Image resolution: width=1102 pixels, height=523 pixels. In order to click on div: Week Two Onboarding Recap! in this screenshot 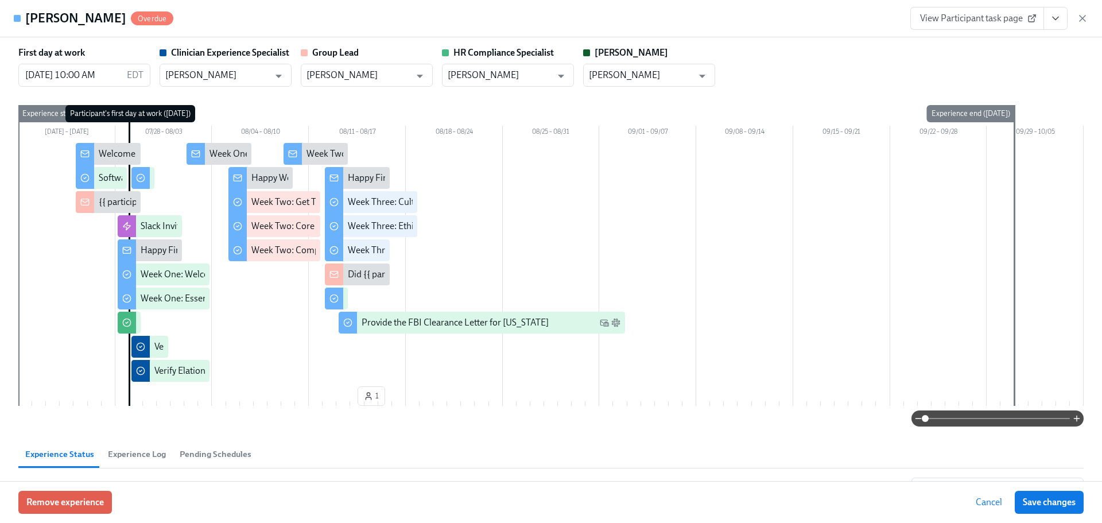, I will do `click(366, 154)`.